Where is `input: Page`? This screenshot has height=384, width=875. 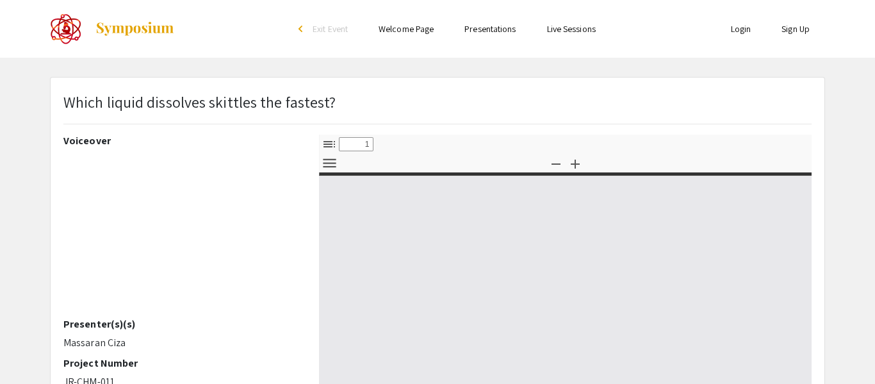 input: Page is located at coordinates (356, 144).